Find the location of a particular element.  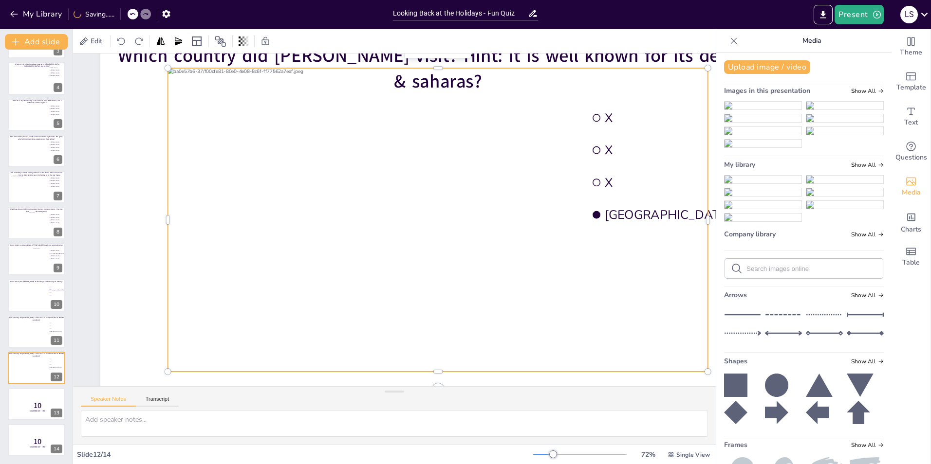

span: Theme is located at coordinates (911, 53).